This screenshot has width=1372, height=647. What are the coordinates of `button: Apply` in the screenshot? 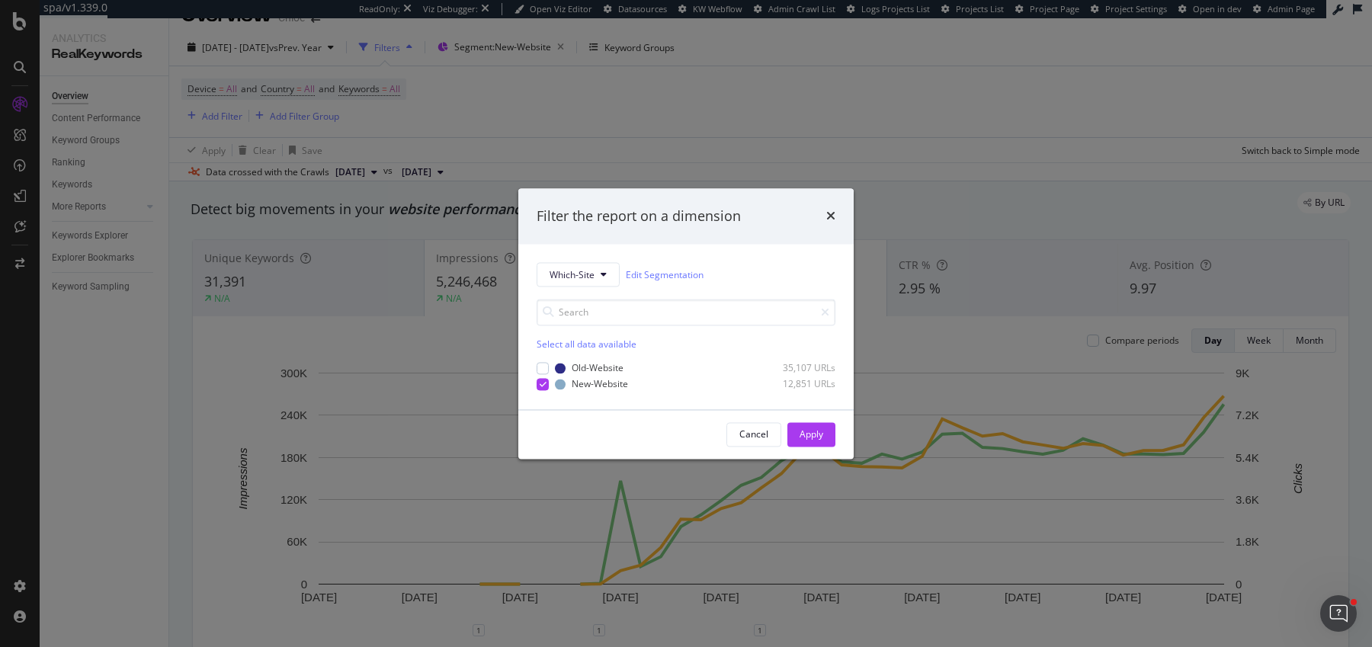 It's located at (811, 434).